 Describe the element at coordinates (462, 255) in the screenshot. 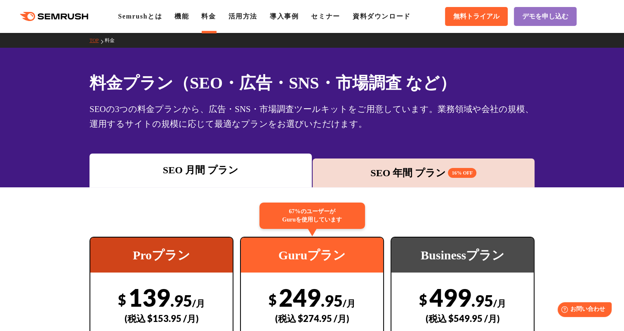

I see `div: Businessプラン` at that location.